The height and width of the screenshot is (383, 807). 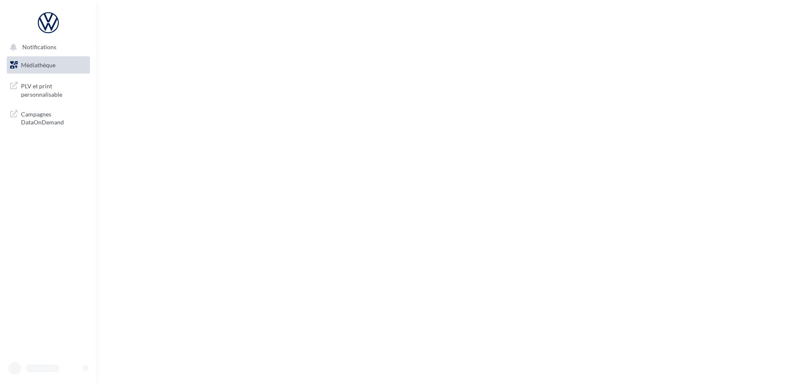 I want to click on span: PLV et print personnalisable, so click(x=54, y=89).